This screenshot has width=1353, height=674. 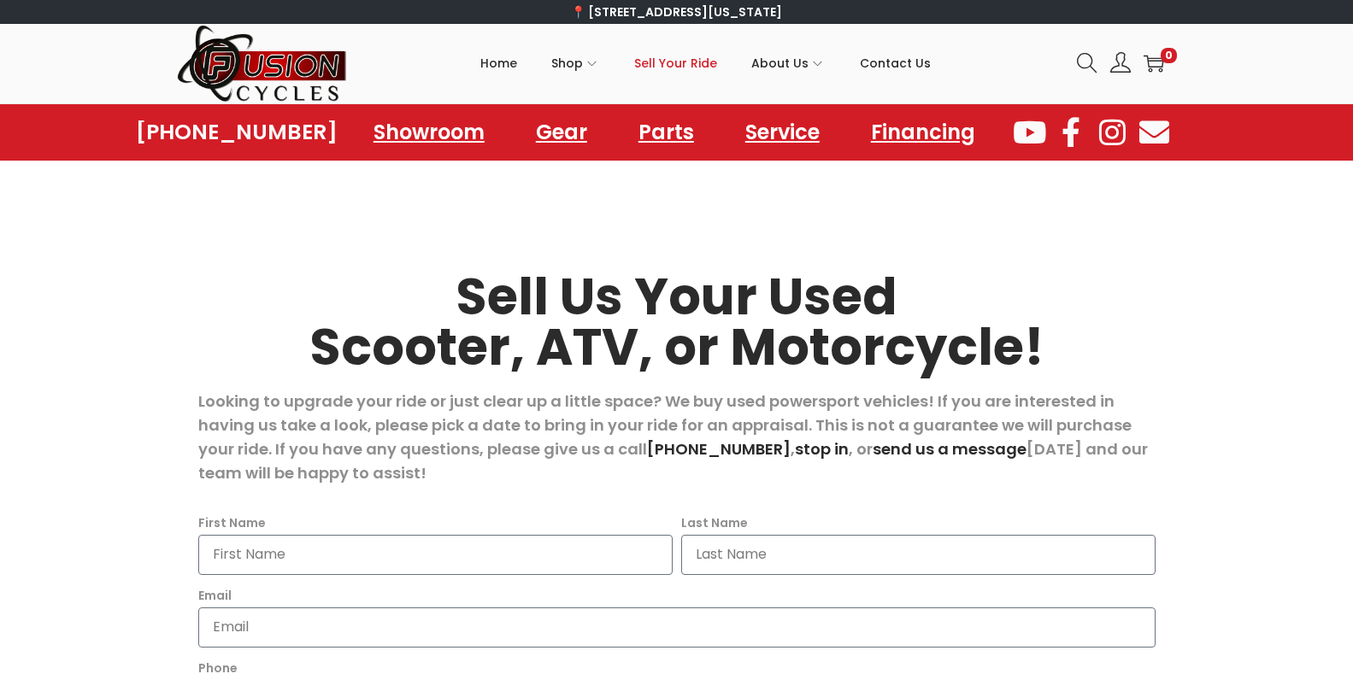 I want to click on input: Last Name, so click(x=918, y=555).